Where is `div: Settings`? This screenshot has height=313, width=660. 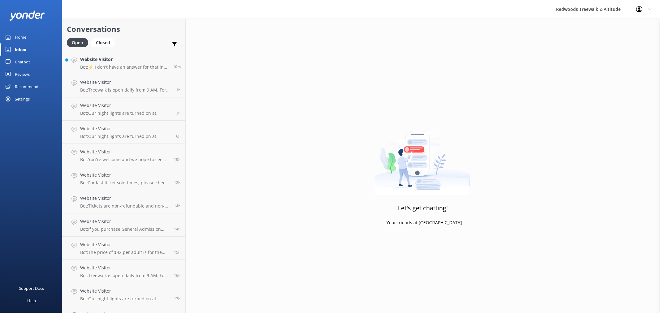 div: Settings is located at coordinates (22, 99).